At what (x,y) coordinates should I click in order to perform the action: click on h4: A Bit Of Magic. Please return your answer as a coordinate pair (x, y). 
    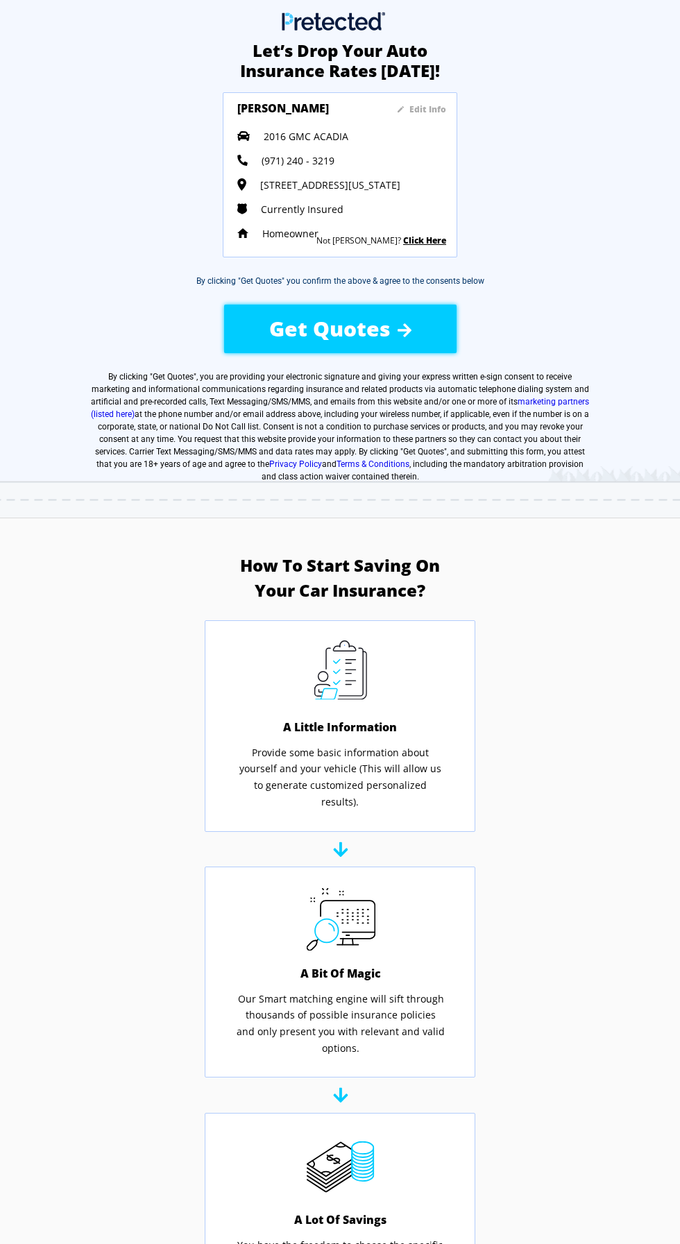
    Looking at the image, I should click on (341, 973).